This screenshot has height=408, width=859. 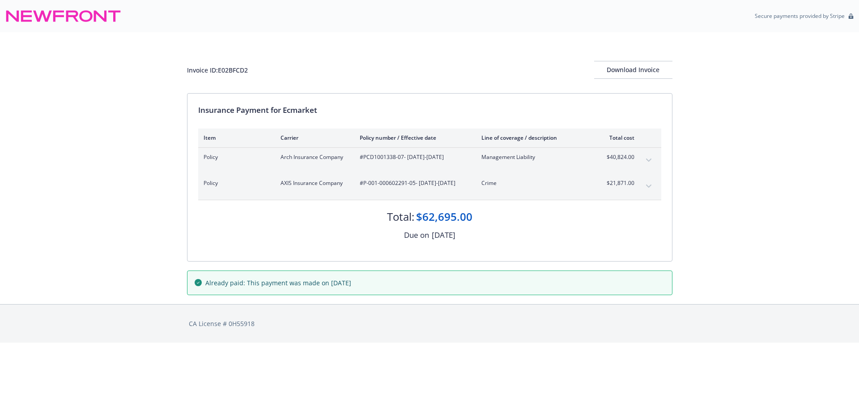 I want to click on button: Download Invoice, so click(x=633, y=70).